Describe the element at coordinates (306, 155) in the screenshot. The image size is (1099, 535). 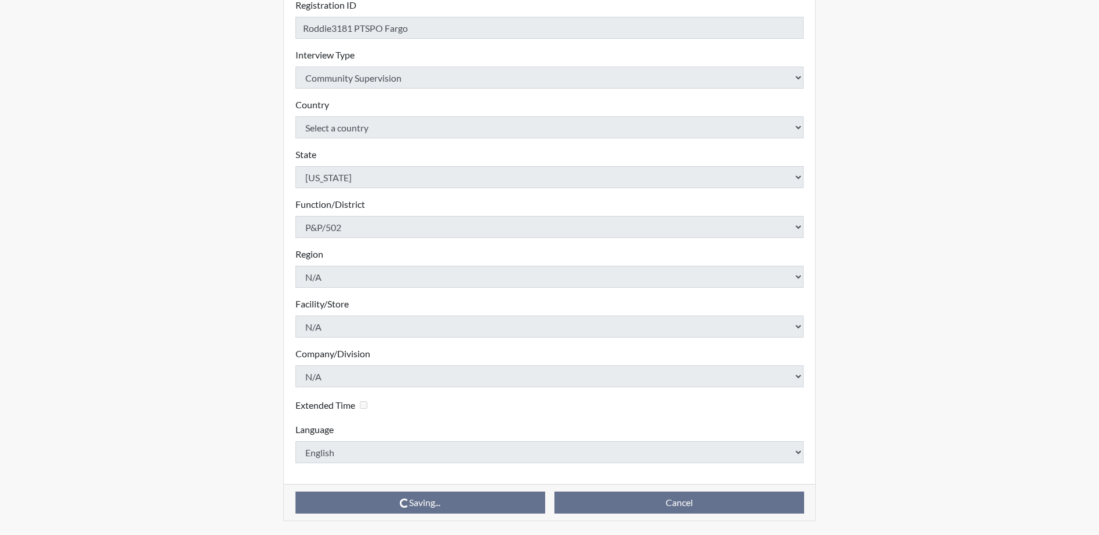
I see `label: State` at that location.